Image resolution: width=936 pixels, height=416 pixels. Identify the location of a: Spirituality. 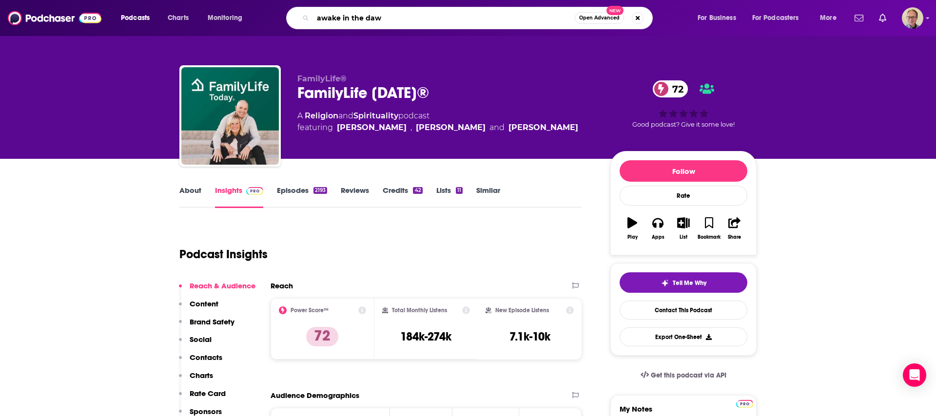
(376, 116).